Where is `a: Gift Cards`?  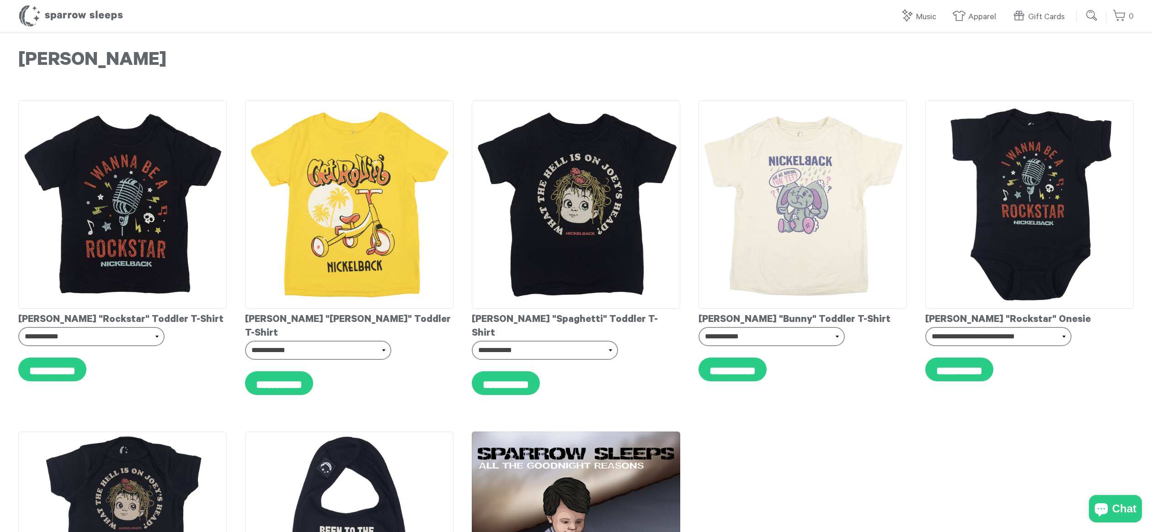
a: Gift Cards is located at coordinates (1040, 17).